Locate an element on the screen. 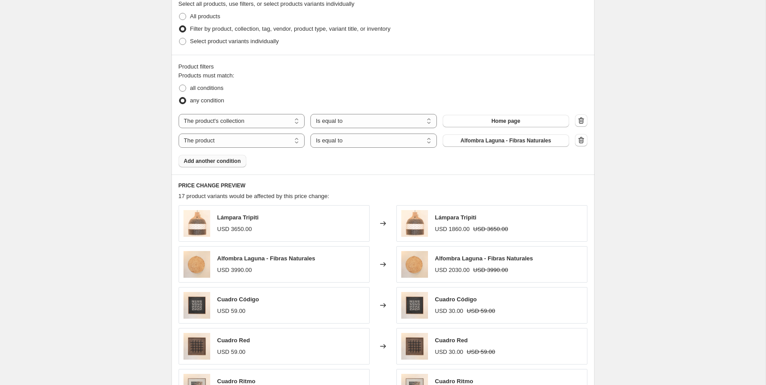 The width and height of the screenshot is (766, 385). div: USD 3650.00 is located at coordinates (235, 229).